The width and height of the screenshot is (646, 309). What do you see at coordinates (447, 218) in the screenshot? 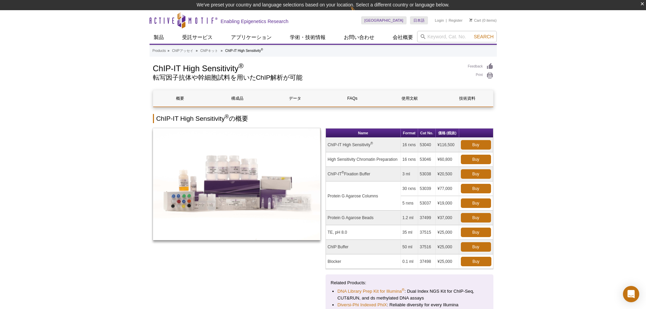
I see `td: ¥37,000` at bounding box center [447, 218].